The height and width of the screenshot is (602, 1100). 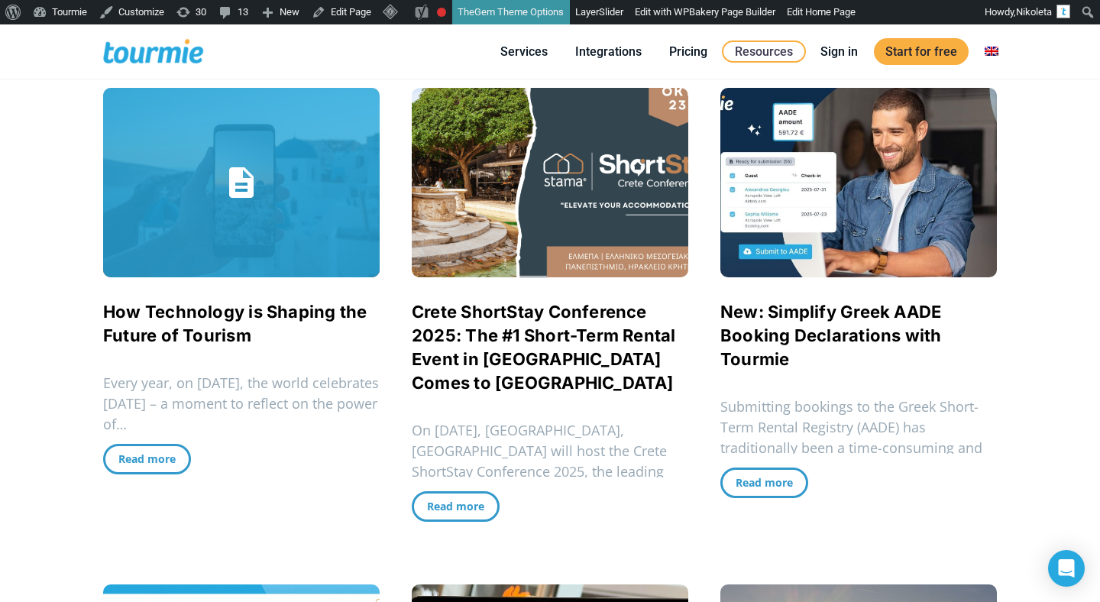 What do you see at coordinates (442, 12) in the screenshot?
I see `div: Needs improvement` at bounding box center [442, 12].